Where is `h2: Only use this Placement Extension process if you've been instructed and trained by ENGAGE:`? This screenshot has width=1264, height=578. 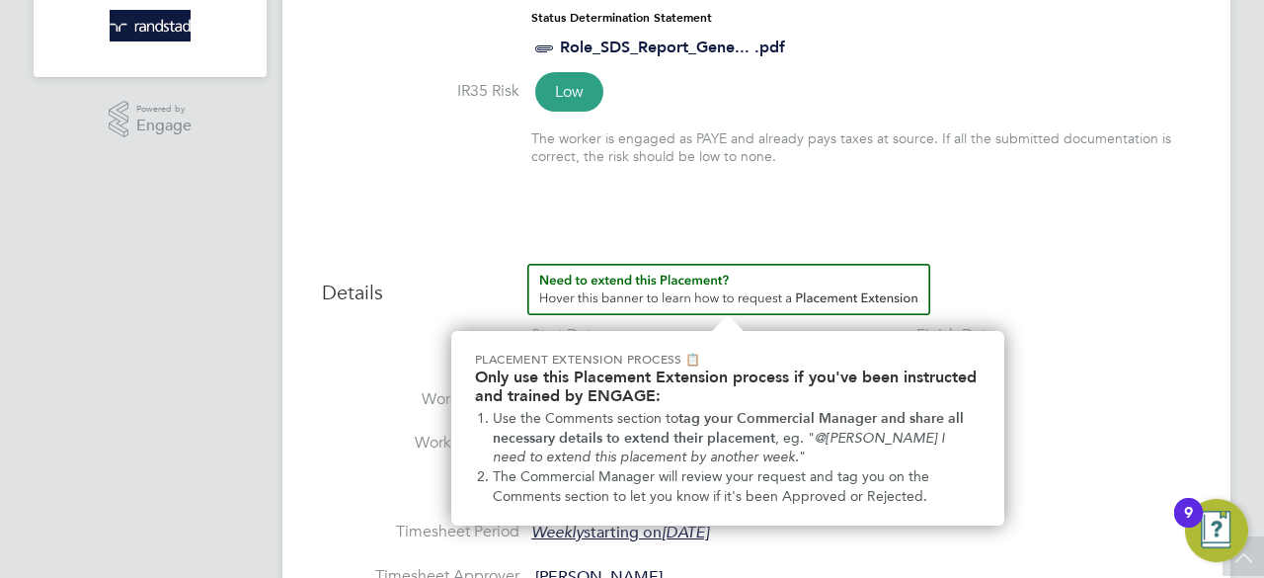 h2: Only use this Placement Extension process if you've been instructed and trained by ENGAGE: is located at coordinates (728, 386).